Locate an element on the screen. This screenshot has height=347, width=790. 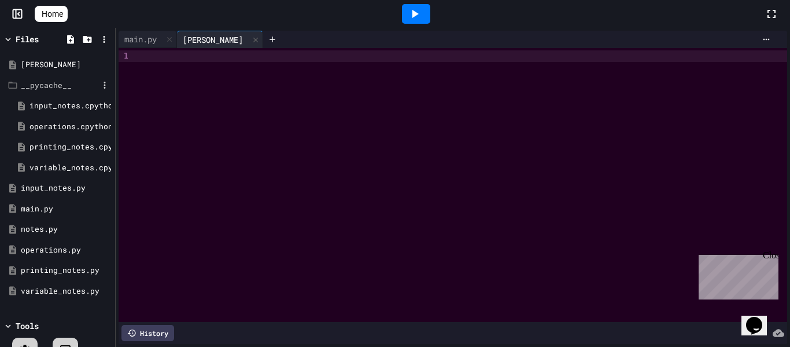
div: operations.py is located at coordinates (66, 250).